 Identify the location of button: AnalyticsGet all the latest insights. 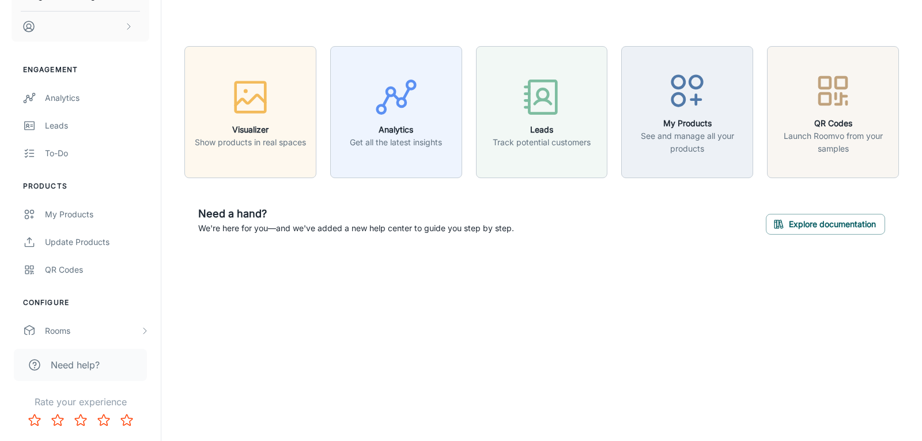
(396, 112).